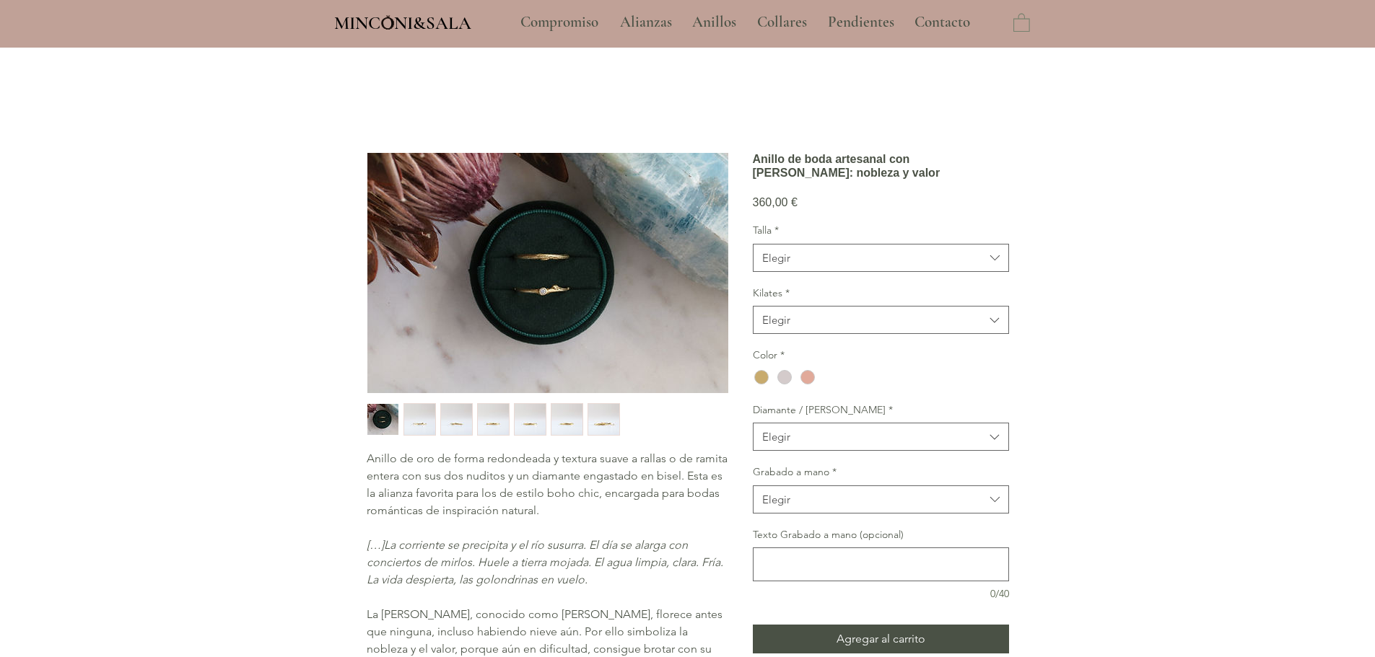  What do you see at coordinates (714, 22) in the screenshot?
I see `p: Anillos` at bounding box center [714, 22].